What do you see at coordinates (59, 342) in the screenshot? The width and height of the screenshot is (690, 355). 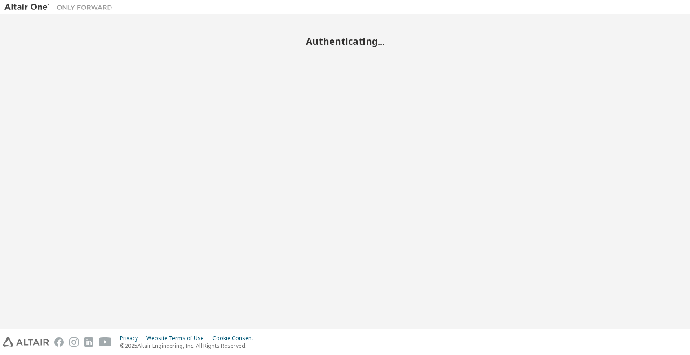 I see `img: facebook.svg` at bounding box center [59, 342].